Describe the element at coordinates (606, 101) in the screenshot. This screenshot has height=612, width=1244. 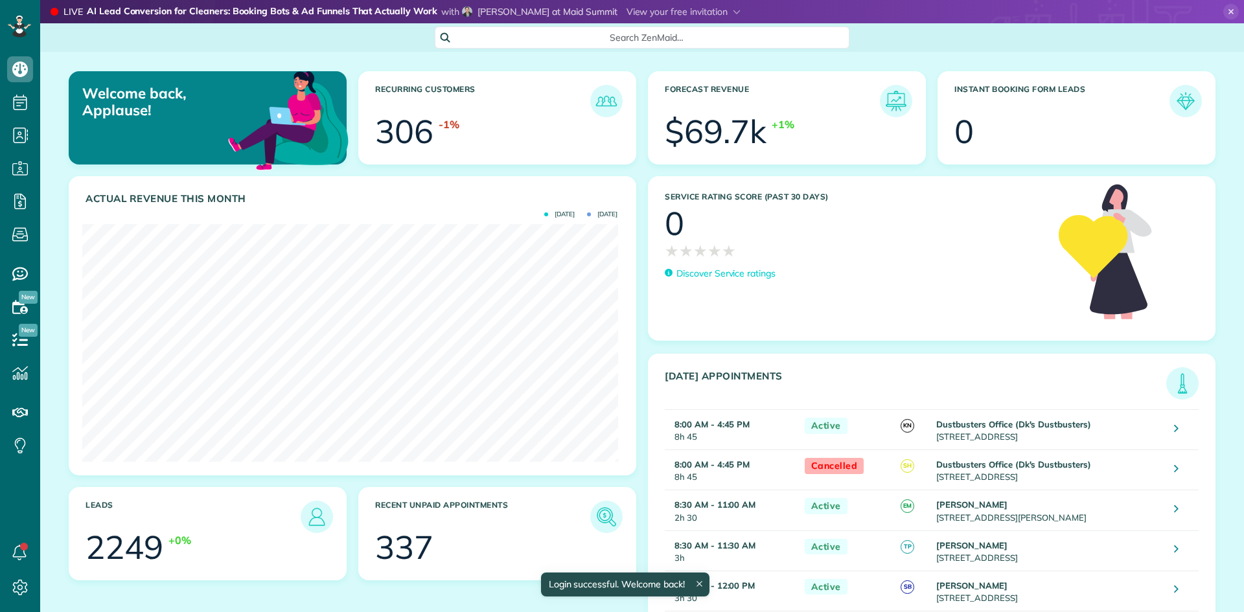
I see `img: icon_recurring_customers-cf858462ba22bcd05b5a5880d41d6543d210077de5bb9ebc9590e49fd87d84ed.png` at that location.